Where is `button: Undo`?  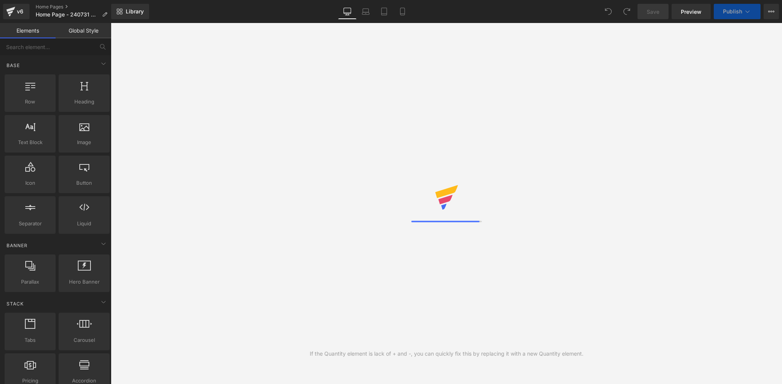
button: Undo is located at coordinates (608, 11).